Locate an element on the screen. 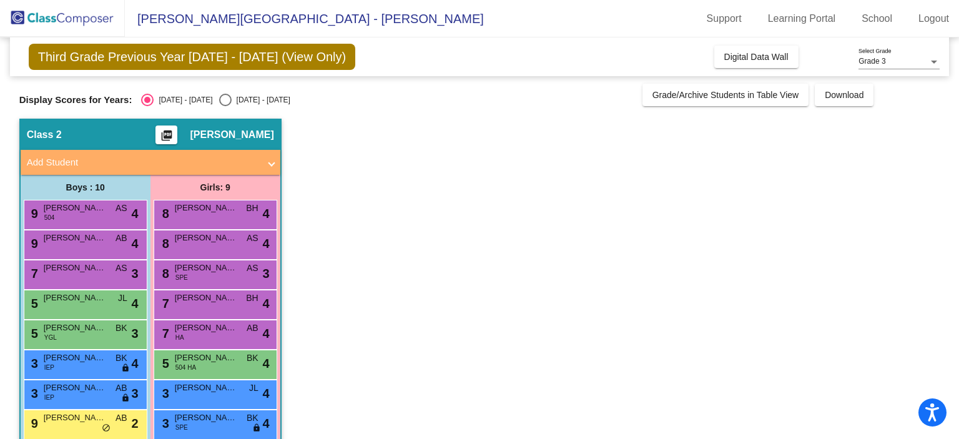 The image size is (959, 439). button: Grade/Archive Students in Table View is located at coordinates (726, 95).